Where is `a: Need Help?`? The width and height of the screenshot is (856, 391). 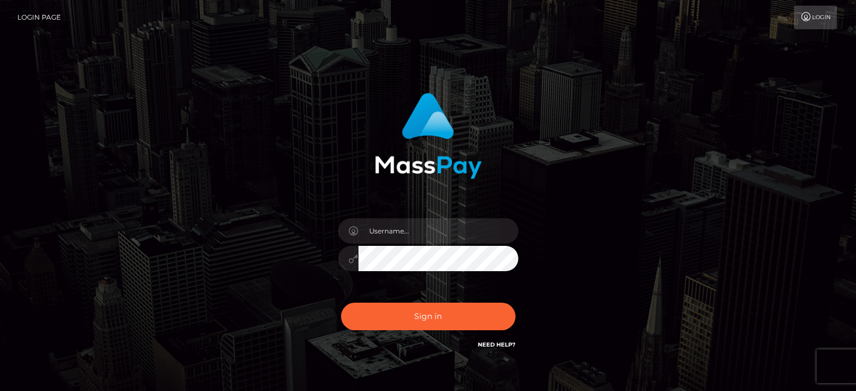
a: Need Help? is located at coordinates (496, 344).